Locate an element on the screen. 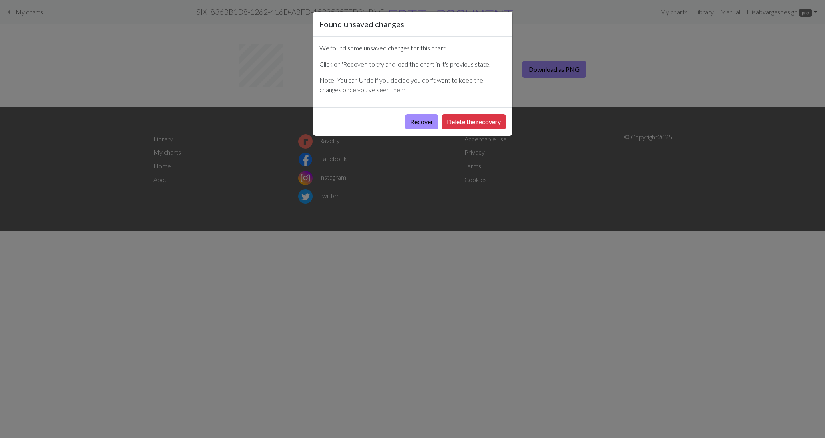 The image size is (825, 438). h5: Found unsaved changes is located at coordinates (362, 24).